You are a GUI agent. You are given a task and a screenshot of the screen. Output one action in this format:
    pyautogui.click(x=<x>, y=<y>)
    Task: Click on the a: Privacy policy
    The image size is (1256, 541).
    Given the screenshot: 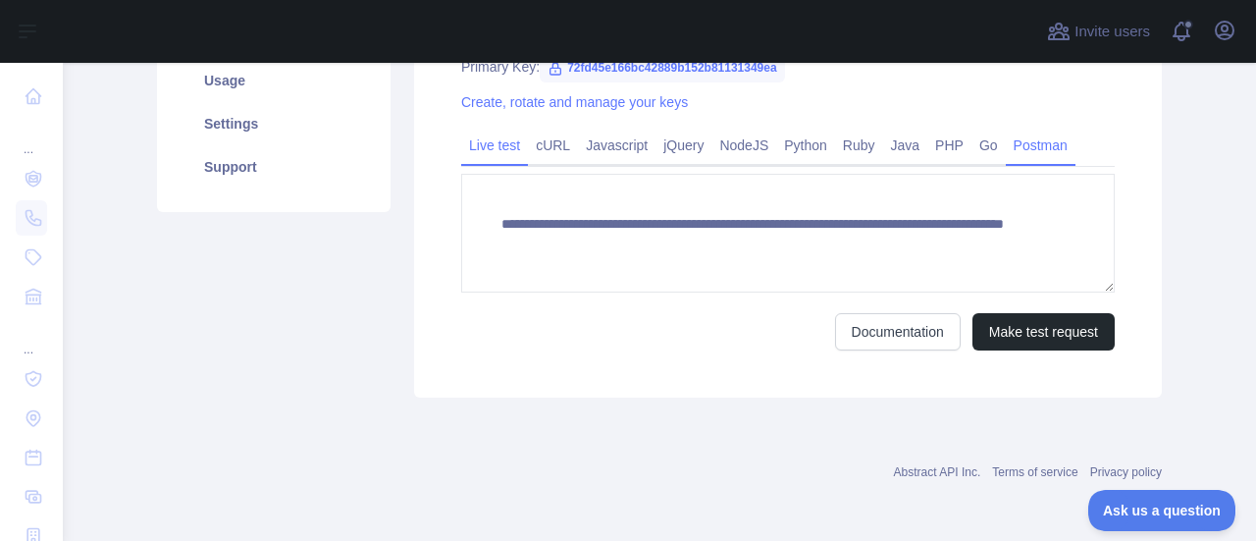 What is the action you would take?
    pyautogui.click(x=1126, y=472)
    